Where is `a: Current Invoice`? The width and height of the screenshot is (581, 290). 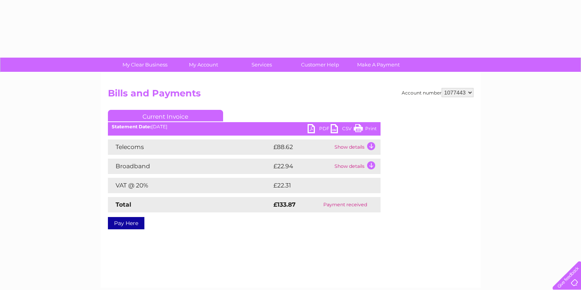 a: Current Invoice is located at coordinates (165, 115).